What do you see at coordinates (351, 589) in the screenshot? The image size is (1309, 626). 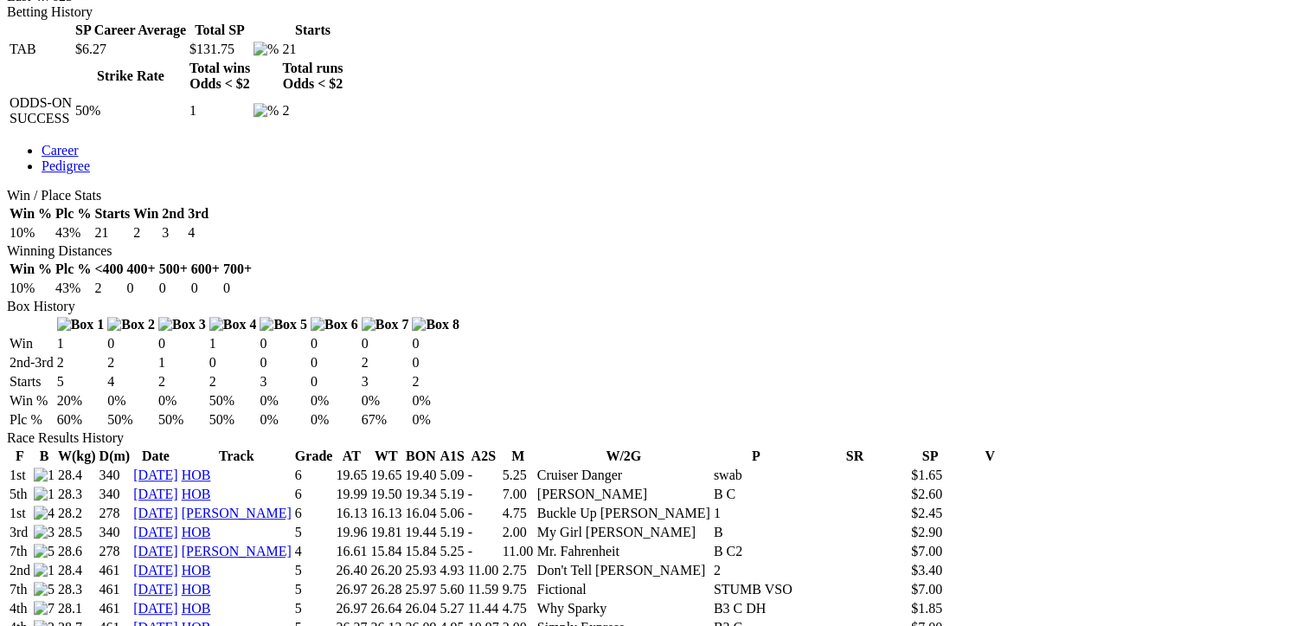 I see `td: 26.97` at bounding box center [351, 589].